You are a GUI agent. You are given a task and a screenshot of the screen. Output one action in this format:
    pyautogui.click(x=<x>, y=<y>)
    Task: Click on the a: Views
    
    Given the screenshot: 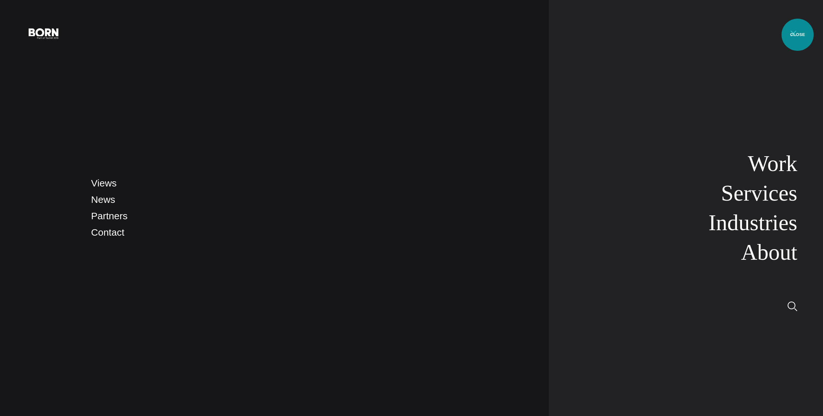 What is the action you would take?
    pyautogui.click(x=104, y=183)
    